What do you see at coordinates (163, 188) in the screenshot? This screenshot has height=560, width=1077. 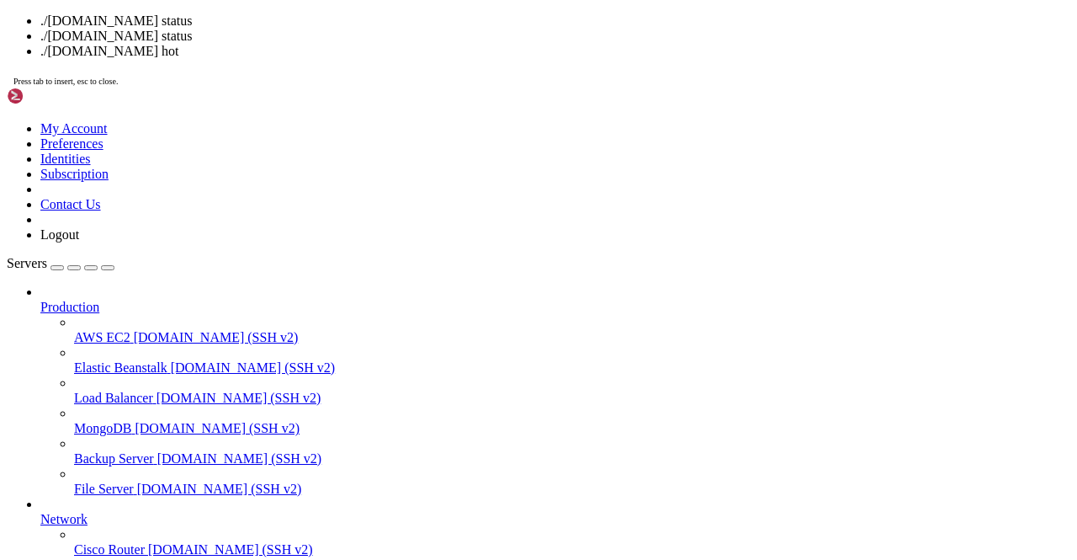 I see `div: (34, 21)` at bounding box center [163, 188].